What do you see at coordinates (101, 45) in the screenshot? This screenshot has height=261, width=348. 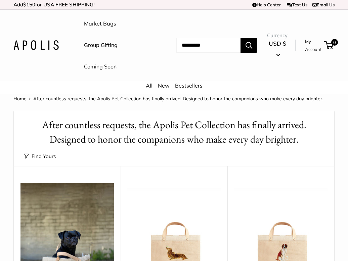 I see `a: Group Gifting` at bounding box center [101, 45].